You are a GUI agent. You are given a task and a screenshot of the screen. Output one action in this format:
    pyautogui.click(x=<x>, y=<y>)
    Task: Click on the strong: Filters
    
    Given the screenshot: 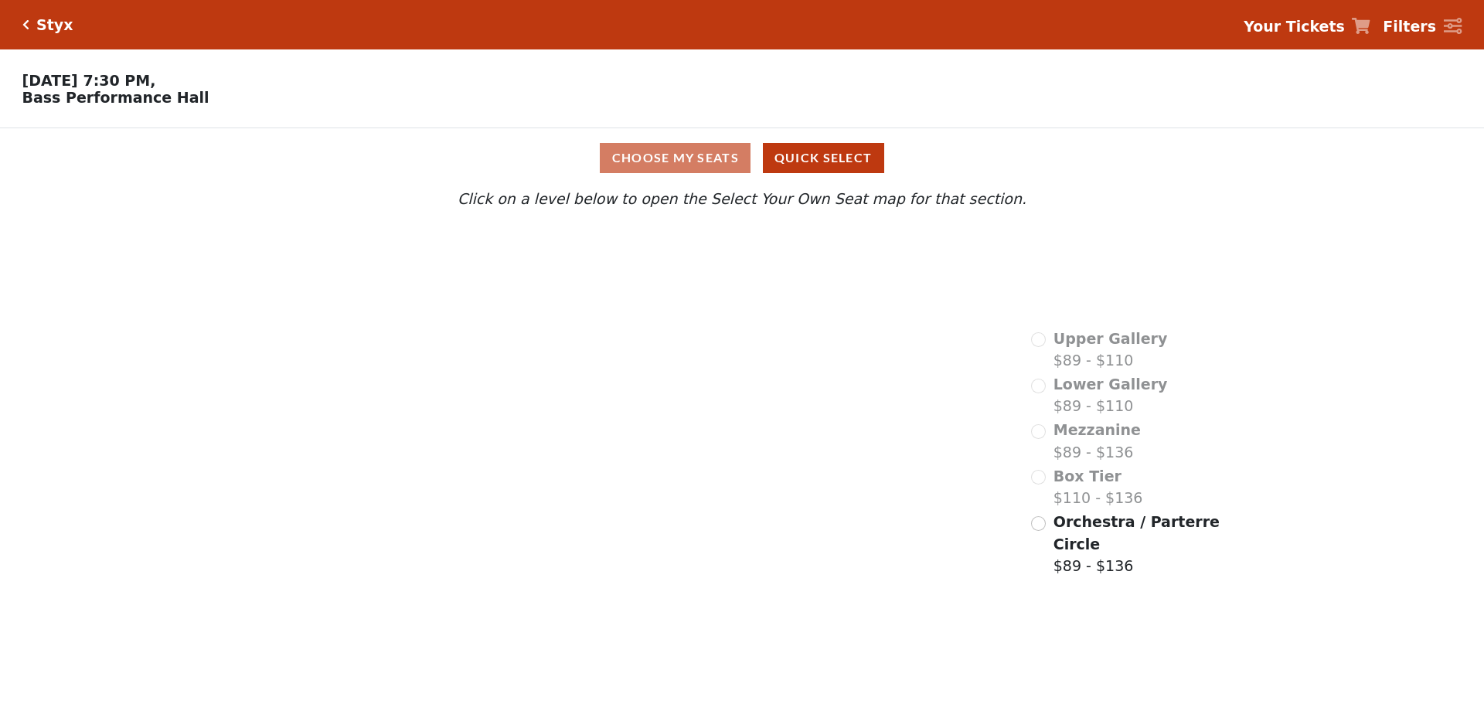 What is the action you would take?
    pyautogui.click(x=1409, y=26)
    